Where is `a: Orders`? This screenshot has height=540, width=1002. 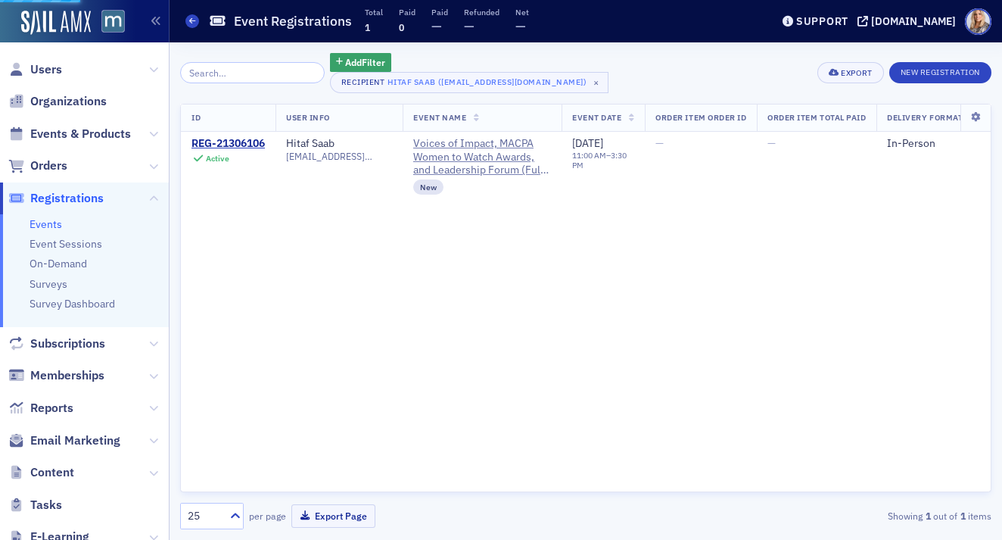 a: Orders is located at coordinates (38, 166).